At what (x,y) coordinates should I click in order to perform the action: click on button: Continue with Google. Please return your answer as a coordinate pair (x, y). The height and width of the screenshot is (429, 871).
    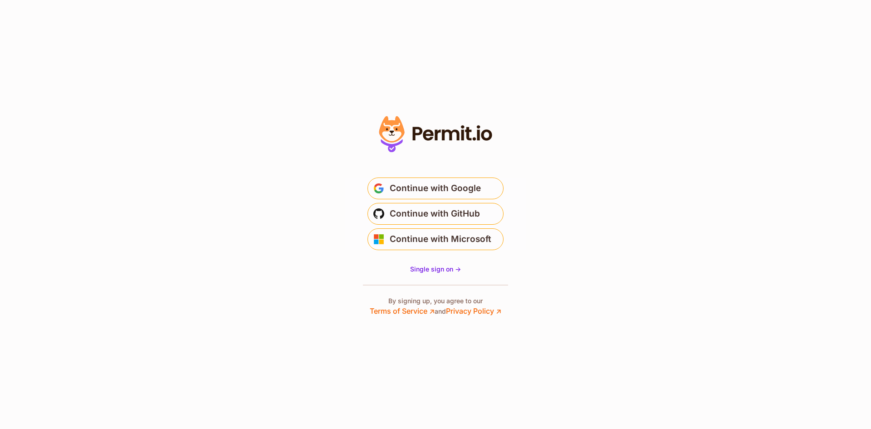
    Looking at the image, I should click on (435, 188).